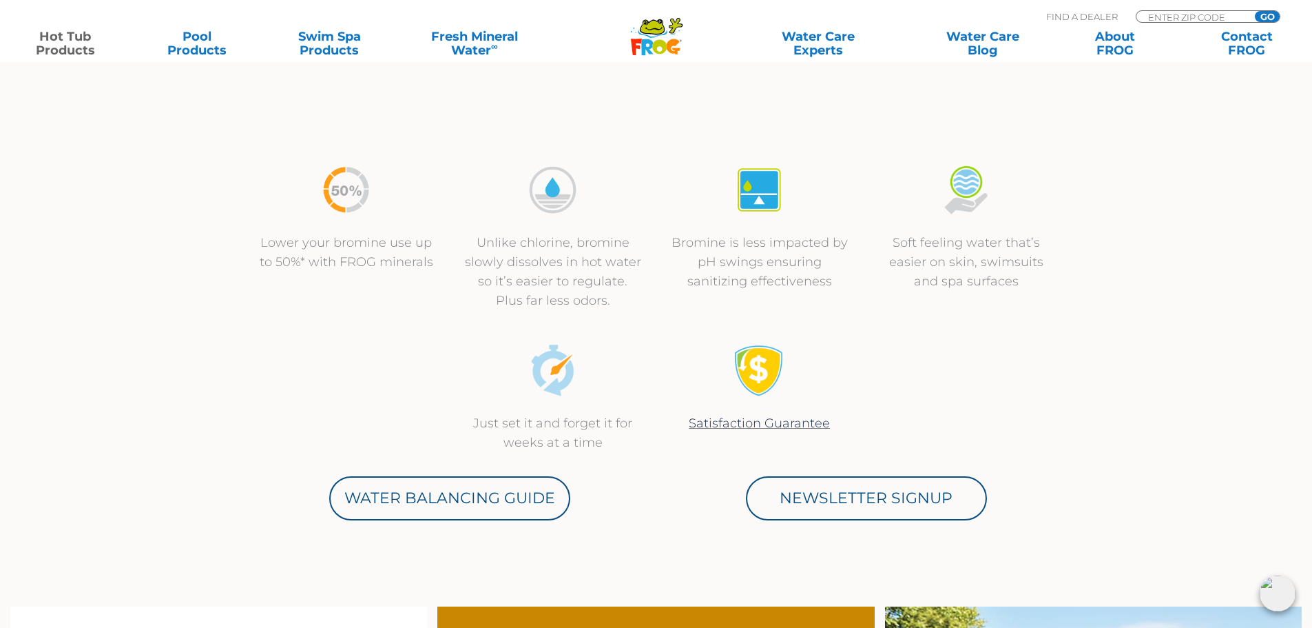 The width and height of the screenshot is (1312, 628). What do you see at coordinates (197, 43) in the screenshot?
I see `a: PoolProducts` at bounding box center [197, 43].